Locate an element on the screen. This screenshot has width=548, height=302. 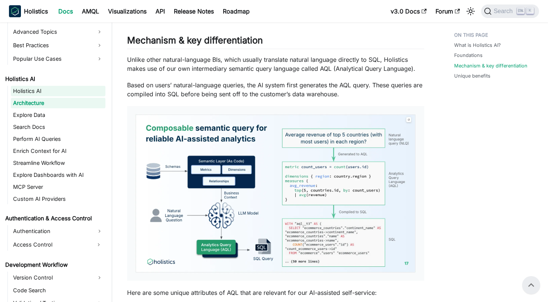
span: Search is located at coordinates (505, 11).